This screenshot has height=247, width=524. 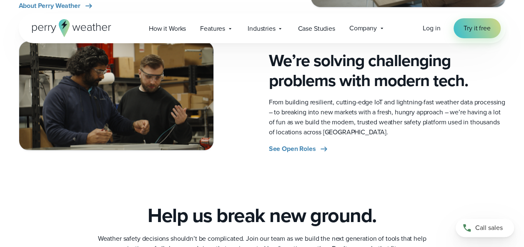 I want to click on span: See Open Roles, so click(x=292, y=149).